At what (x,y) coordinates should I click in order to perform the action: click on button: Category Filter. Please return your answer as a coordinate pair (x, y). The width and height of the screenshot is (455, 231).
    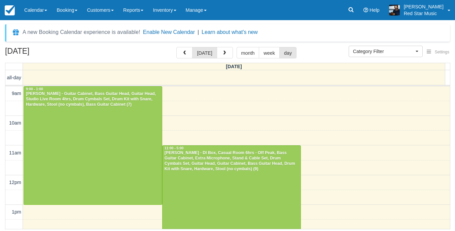
    Looking at the image, I should click on (385, 51).